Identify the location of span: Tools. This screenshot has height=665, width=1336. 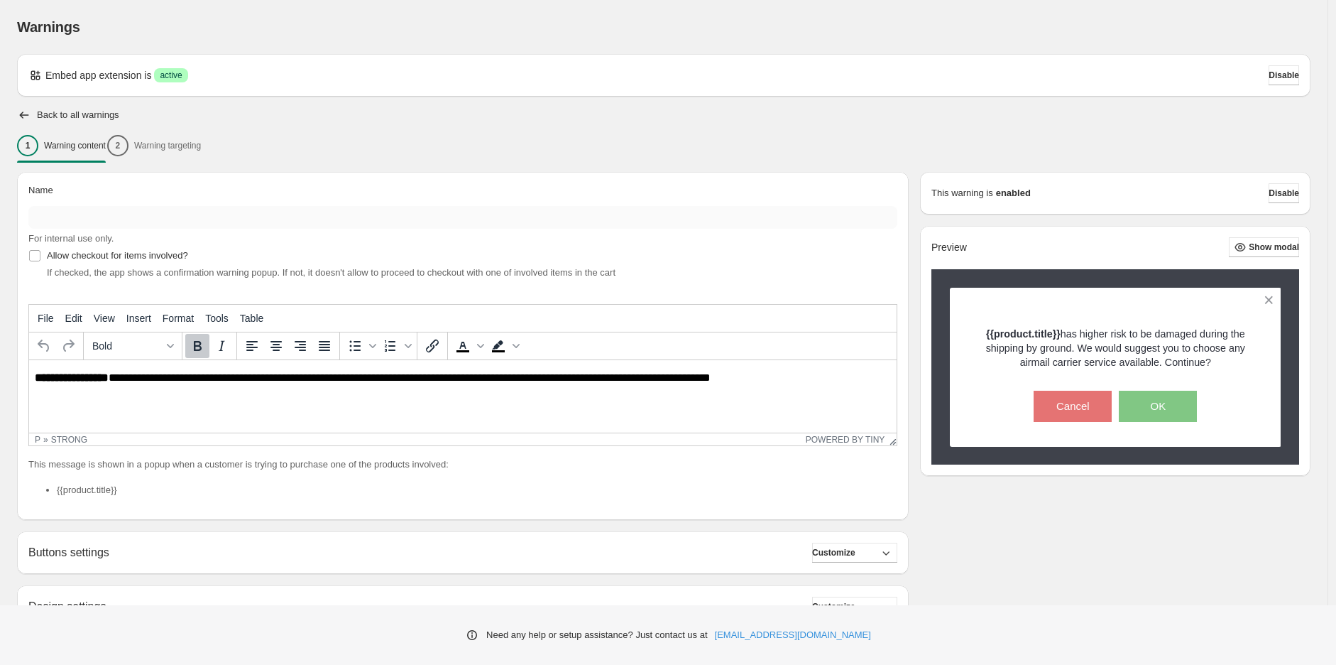
(217, 318).